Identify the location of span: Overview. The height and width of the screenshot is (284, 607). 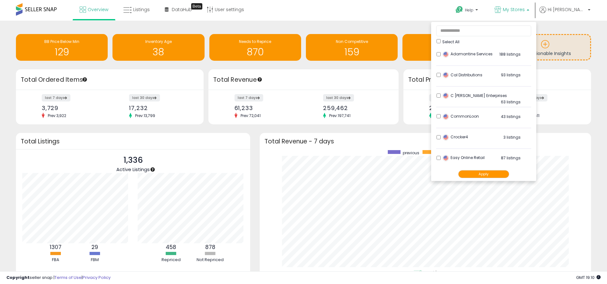
(98, 10).